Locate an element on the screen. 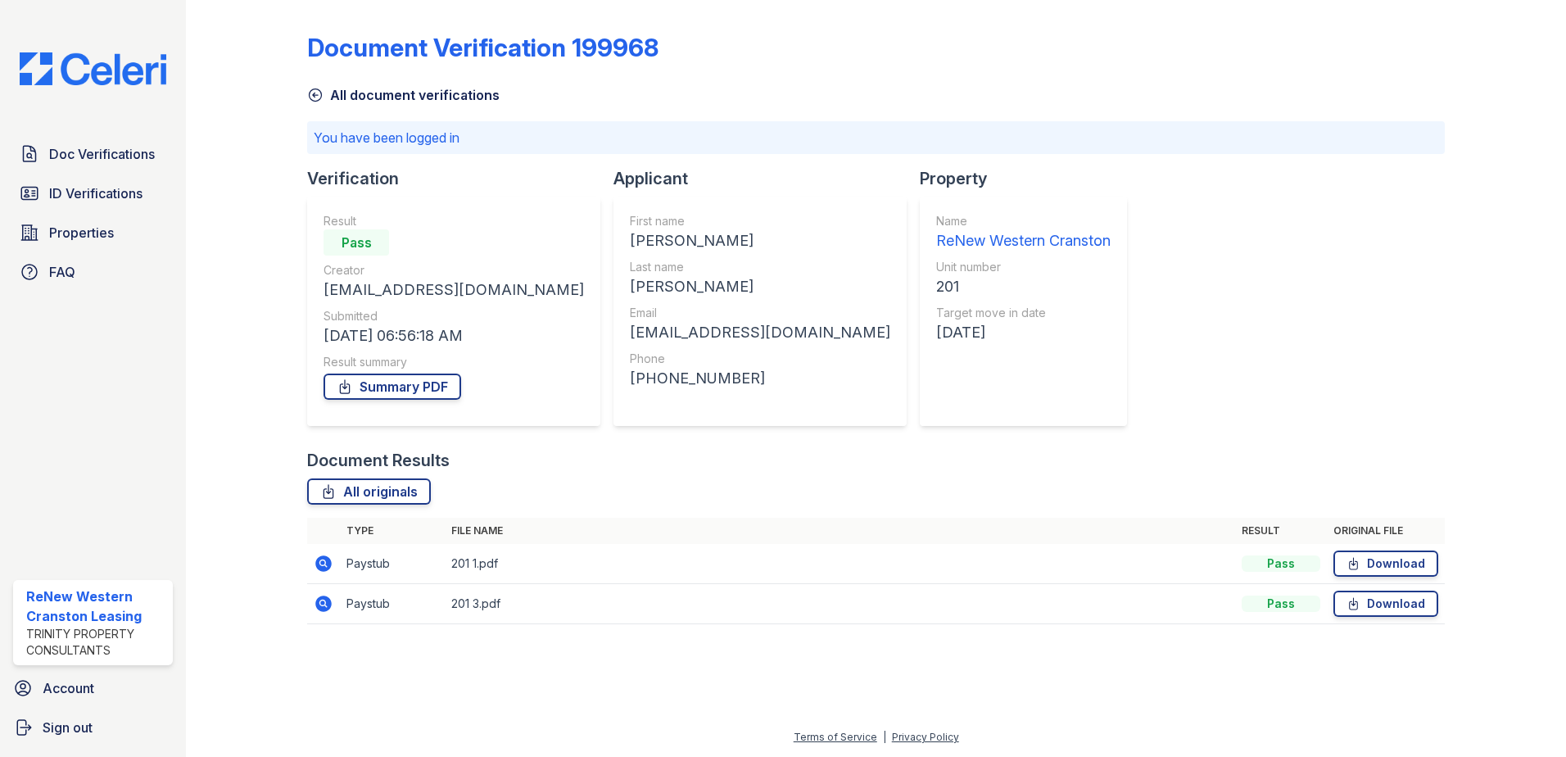 This screenshot has width=1566, height=757. div: Creator is located at coordinates (454, 270).